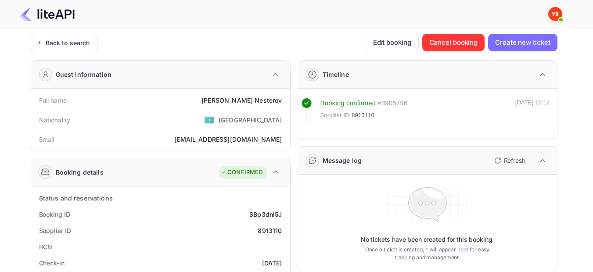 The height and width of the screenshot is (272, 593). I want to click on div: Nationality, so click(55, 120).